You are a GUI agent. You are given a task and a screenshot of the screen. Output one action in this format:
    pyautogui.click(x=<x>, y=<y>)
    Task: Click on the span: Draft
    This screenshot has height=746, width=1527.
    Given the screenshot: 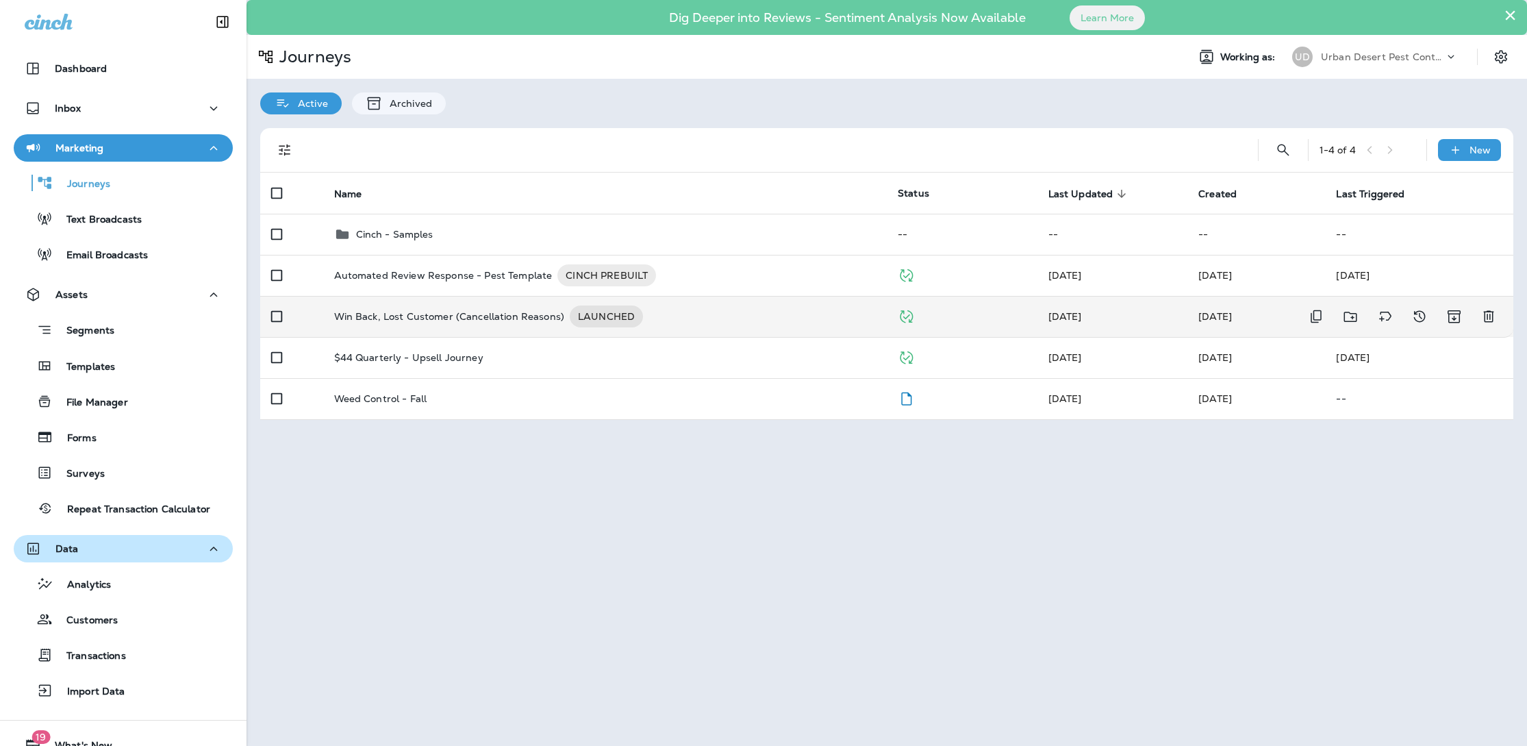 What is the action you would take?
    pyautogui.click(x=906, y=397)
    